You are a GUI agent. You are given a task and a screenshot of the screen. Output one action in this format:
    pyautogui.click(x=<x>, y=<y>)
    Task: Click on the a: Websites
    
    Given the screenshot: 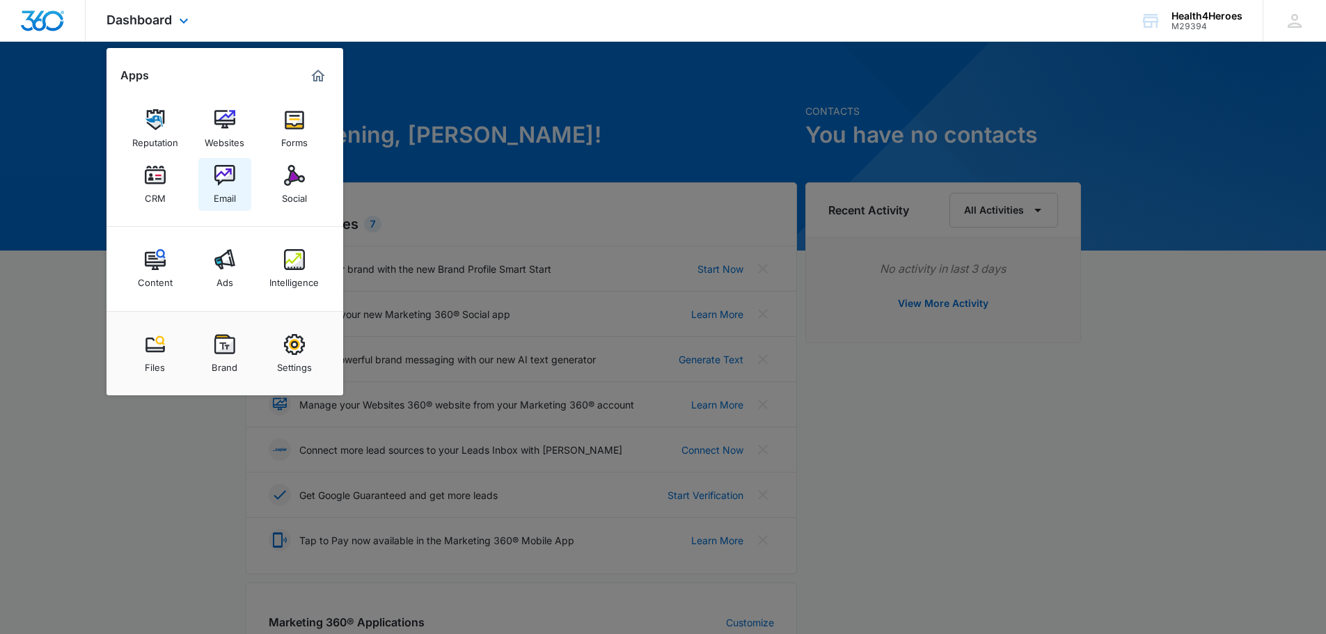 What is the action you would take?
    pyautogui.click(x=225, y=129)
    